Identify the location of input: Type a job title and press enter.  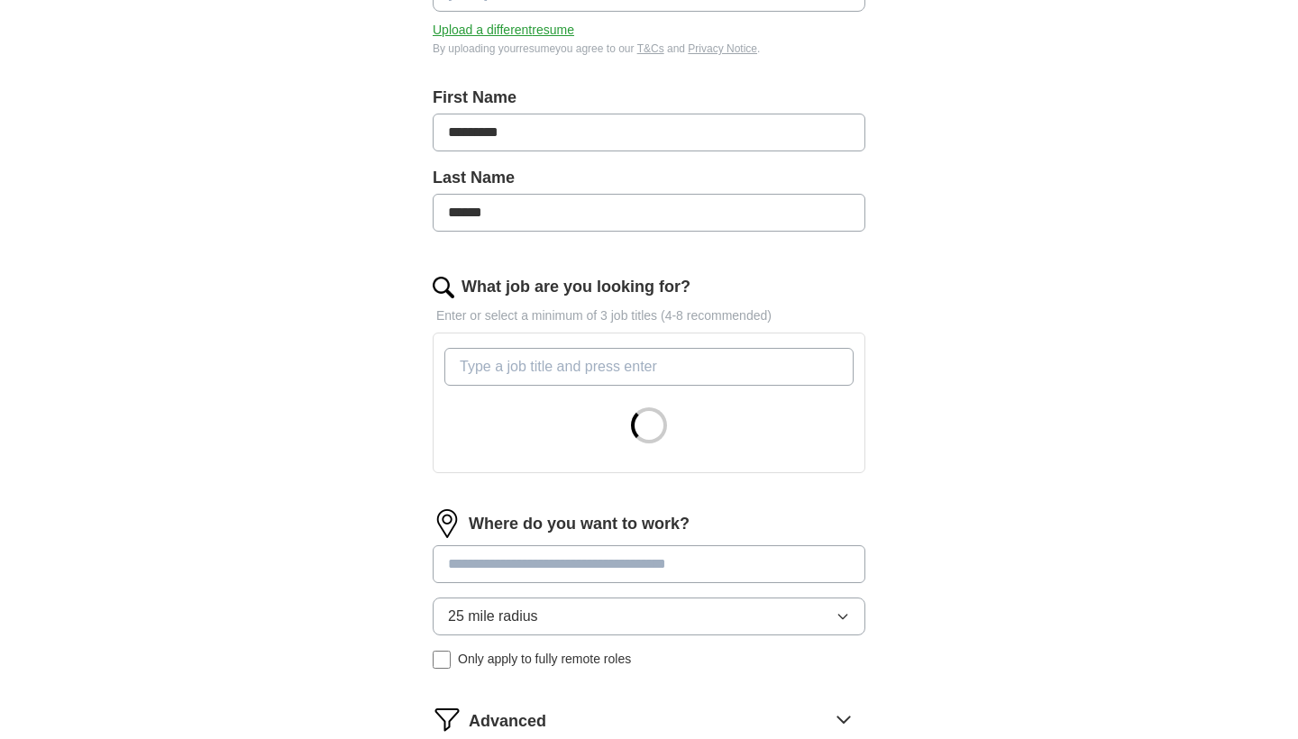
(649, 367).